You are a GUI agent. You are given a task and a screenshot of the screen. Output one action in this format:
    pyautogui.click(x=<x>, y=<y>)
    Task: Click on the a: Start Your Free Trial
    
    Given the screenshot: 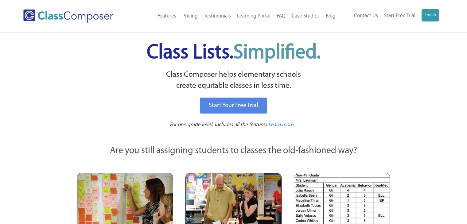 What is the action you would take?
    pyautogui.click(x=233, y=106)
    